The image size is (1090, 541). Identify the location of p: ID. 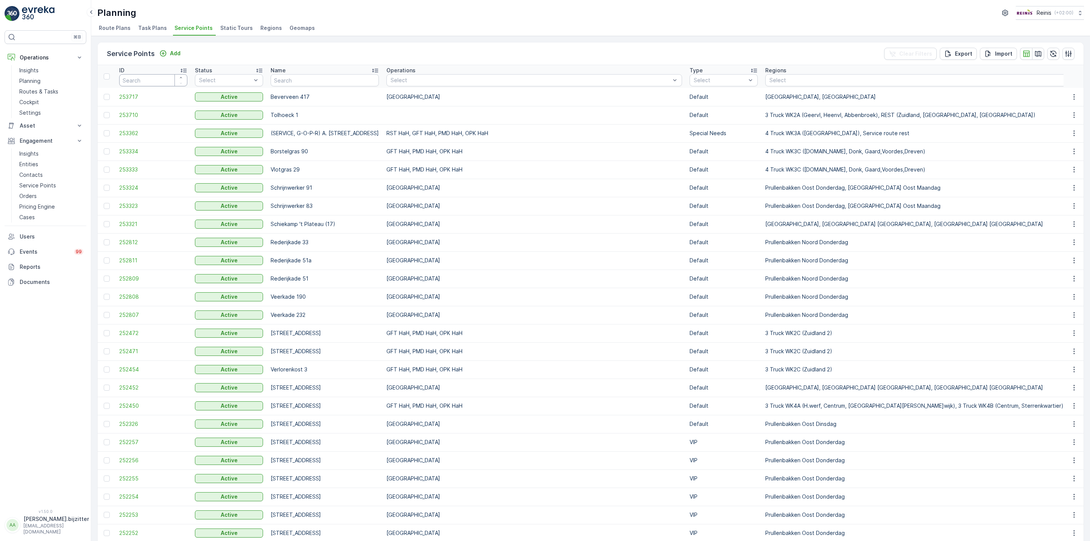
(122, 70).